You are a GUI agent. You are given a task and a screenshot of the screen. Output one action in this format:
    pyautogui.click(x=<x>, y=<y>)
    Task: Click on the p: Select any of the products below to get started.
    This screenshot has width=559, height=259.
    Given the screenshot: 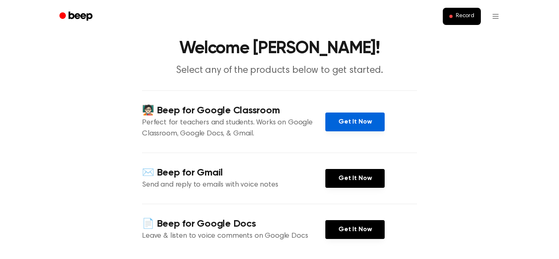 What is the action you would take?
    pyautogui.click(x=280, y=70)
    